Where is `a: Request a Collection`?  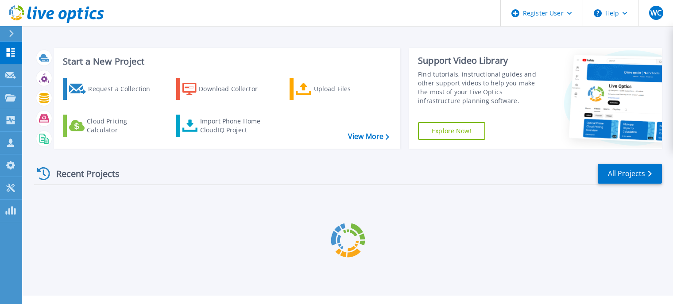
a: Request a Collection is located at coordinates (112, 89).